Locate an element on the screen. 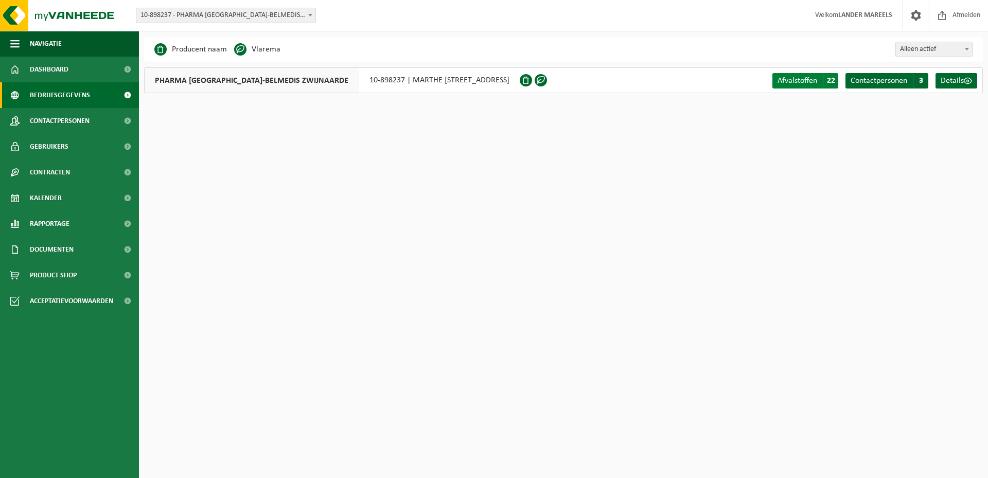 The height and width of the screenshot is (478, 988). a: Contactpersonen 3 is located at coordinates (887, 81).